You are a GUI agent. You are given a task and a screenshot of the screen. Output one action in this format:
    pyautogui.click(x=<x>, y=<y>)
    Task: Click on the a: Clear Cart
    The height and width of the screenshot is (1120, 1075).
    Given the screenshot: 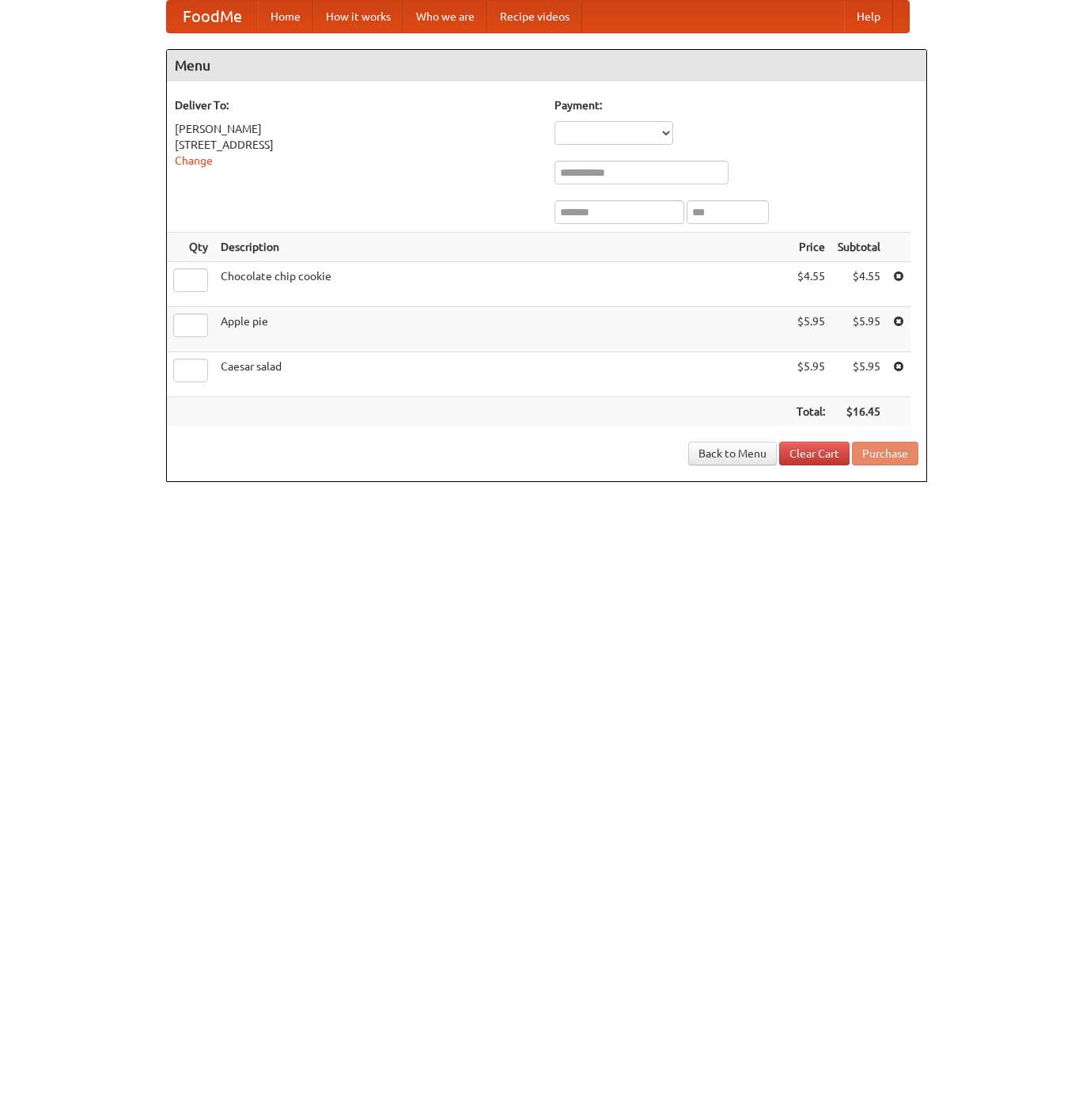 What is the action you would take?
    pyautogui.click(x=814, y=454)
    